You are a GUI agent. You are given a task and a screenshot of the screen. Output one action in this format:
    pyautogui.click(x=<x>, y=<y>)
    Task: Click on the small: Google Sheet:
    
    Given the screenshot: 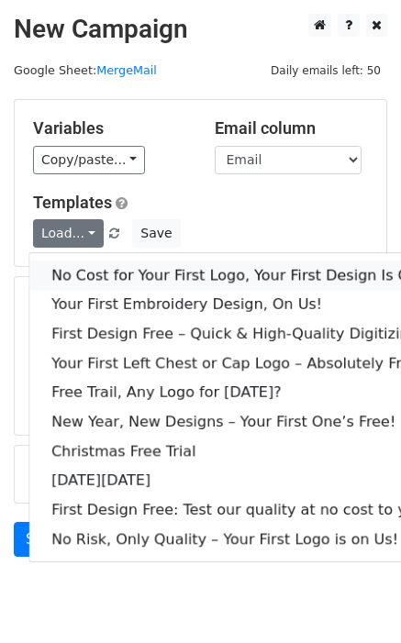 What is the action you would take?
    pyautogui.click(x=85, y=70)
    